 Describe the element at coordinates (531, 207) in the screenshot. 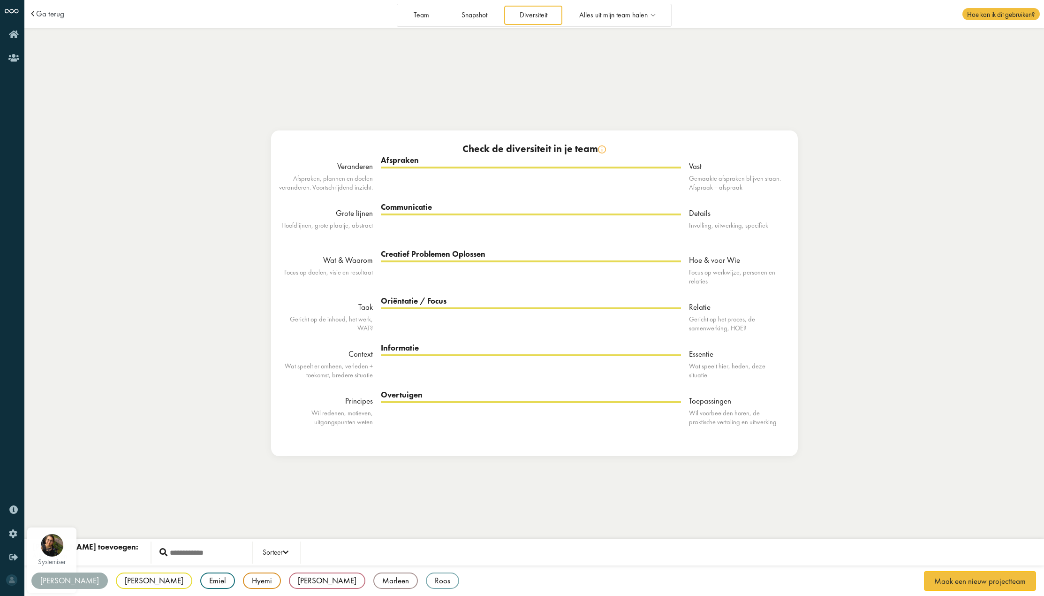

I see `div: Communicatie` at that location.